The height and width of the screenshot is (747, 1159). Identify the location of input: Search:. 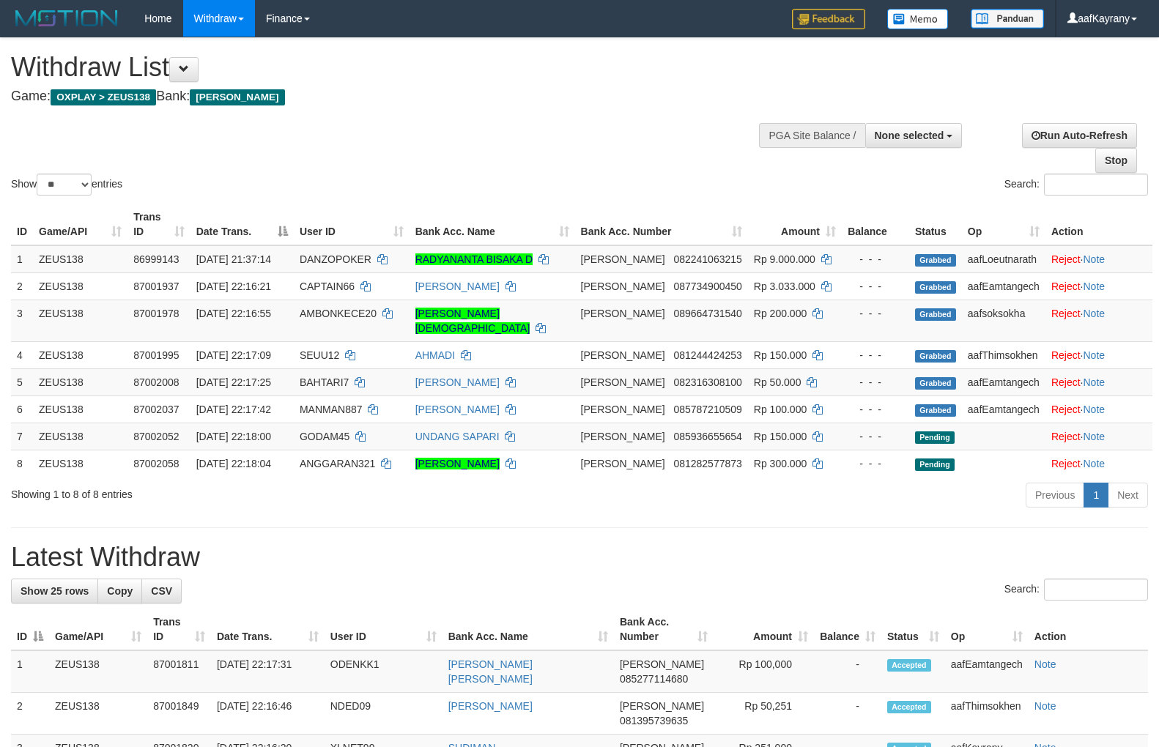
(1096, 590).